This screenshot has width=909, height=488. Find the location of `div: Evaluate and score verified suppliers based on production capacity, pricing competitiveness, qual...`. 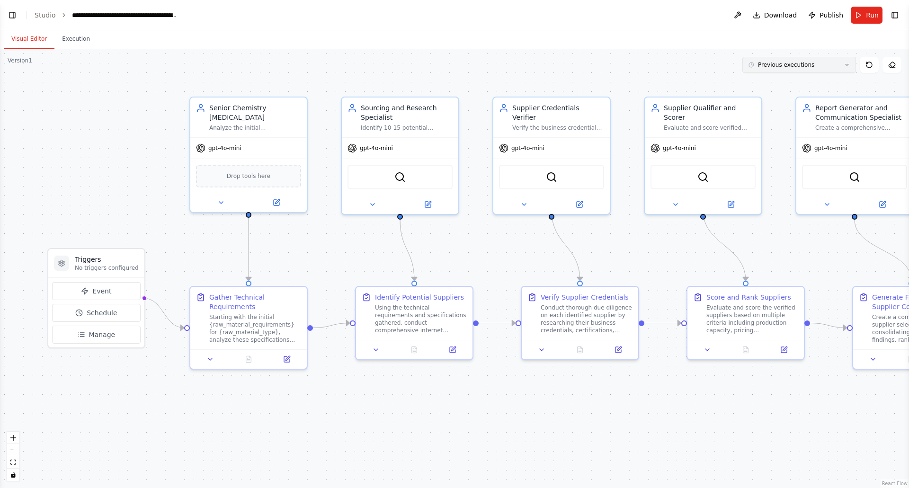

div: Evaluate and score verified suppliers based on production capacity, pricing competitiveness, qual... is located at coordinates (710, 128).